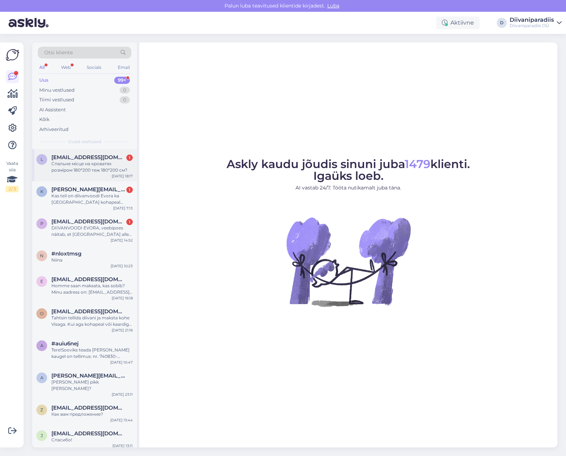 The image size is (566, 456). What do you see at coordinates (42, 67) in the screenshot?
I see `div: All` at bounding box center [42, 67].